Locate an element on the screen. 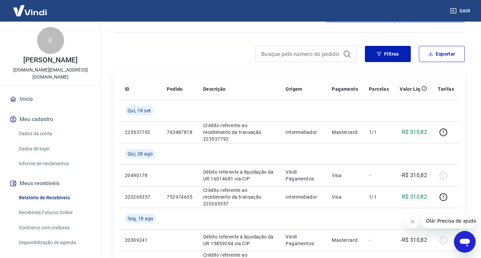  p: Parcelas is located at coordinates (379, 89).